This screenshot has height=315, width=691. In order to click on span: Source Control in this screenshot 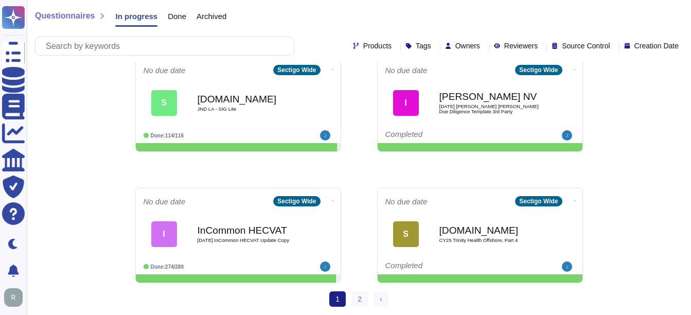, I will do `click(585, 46)`.